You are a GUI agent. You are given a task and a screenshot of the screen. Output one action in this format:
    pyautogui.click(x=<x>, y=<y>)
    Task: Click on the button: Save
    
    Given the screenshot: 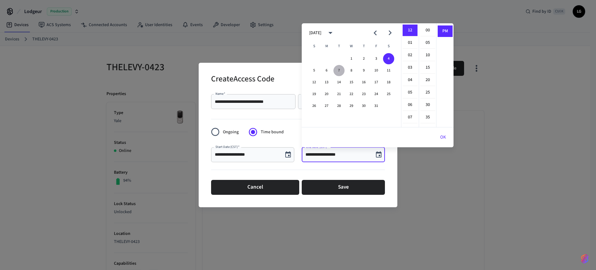 What is the action you would take?
    pyautogui.click(x=343, y=187)
    